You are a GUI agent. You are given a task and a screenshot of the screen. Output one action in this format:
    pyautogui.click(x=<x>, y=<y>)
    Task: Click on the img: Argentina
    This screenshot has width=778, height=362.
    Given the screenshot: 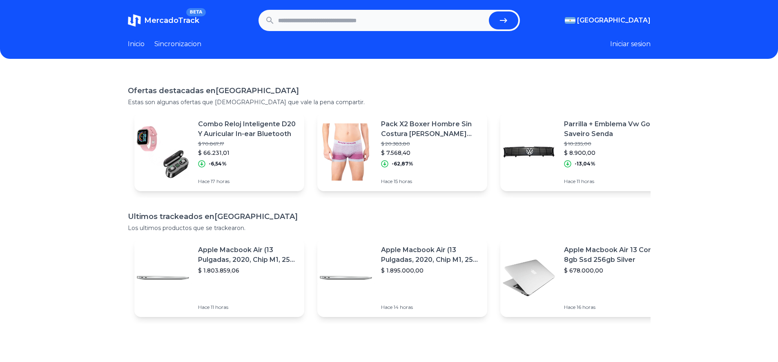 What is the action you would take?
    pyautogui.click(x=570, y=20)
    